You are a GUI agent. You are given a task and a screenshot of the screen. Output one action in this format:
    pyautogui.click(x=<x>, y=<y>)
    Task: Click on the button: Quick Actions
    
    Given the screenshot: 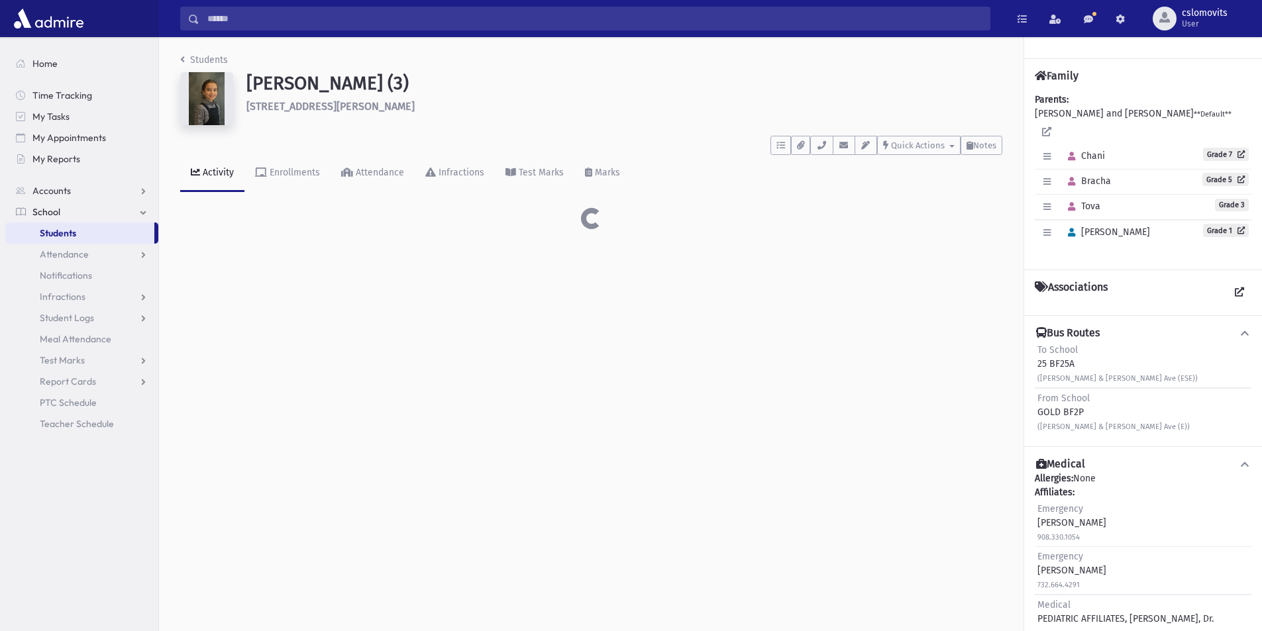 What is the action you would take?
    pyautogui.click(x=919, y=145)
    